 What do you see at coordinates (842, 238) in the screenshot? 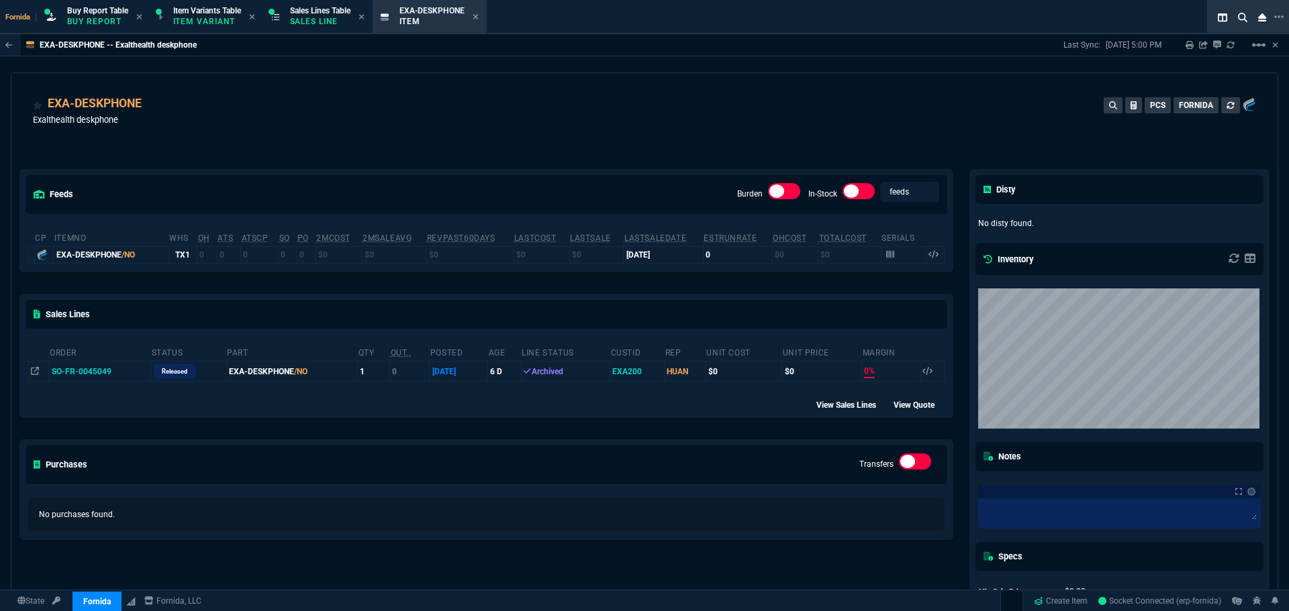
I see `abbr: Total Cost of Units on Hand` at bounding box center [842, 238].